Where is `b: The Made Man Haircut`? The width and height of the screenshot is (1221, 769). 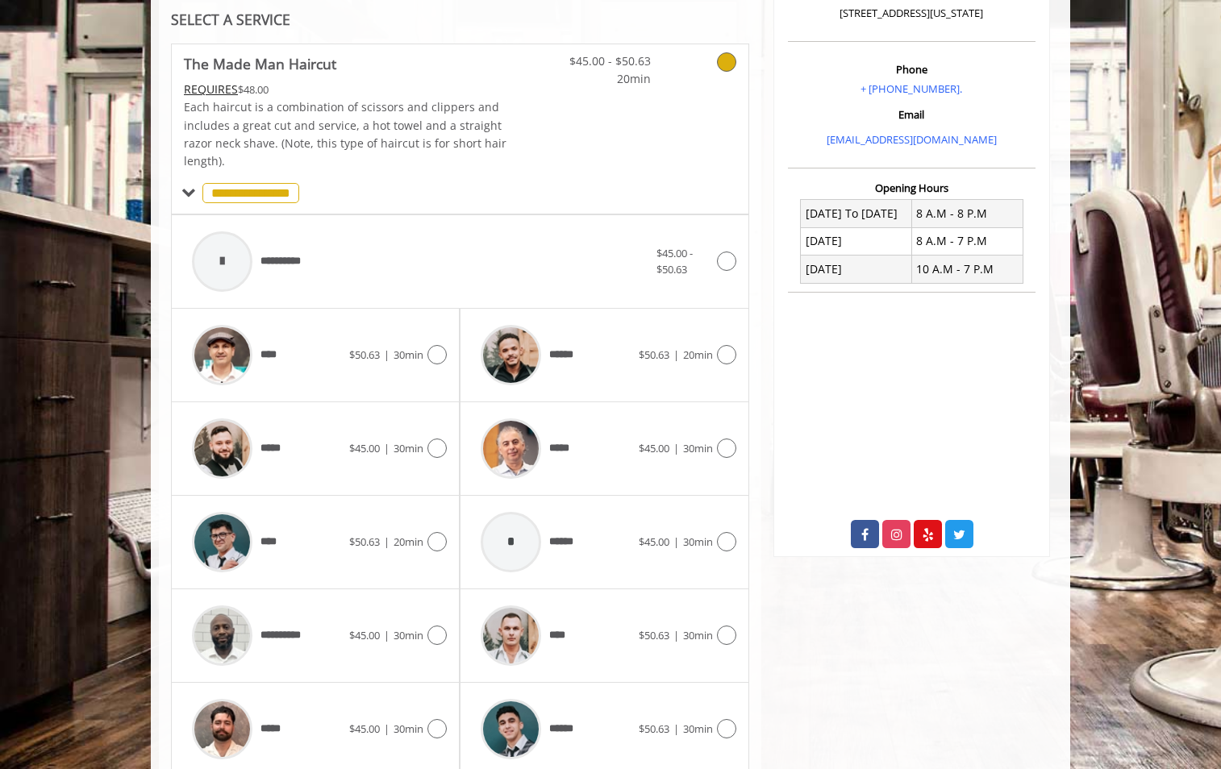
b: The Made Man Haircut is located at coordinates (260, 64).